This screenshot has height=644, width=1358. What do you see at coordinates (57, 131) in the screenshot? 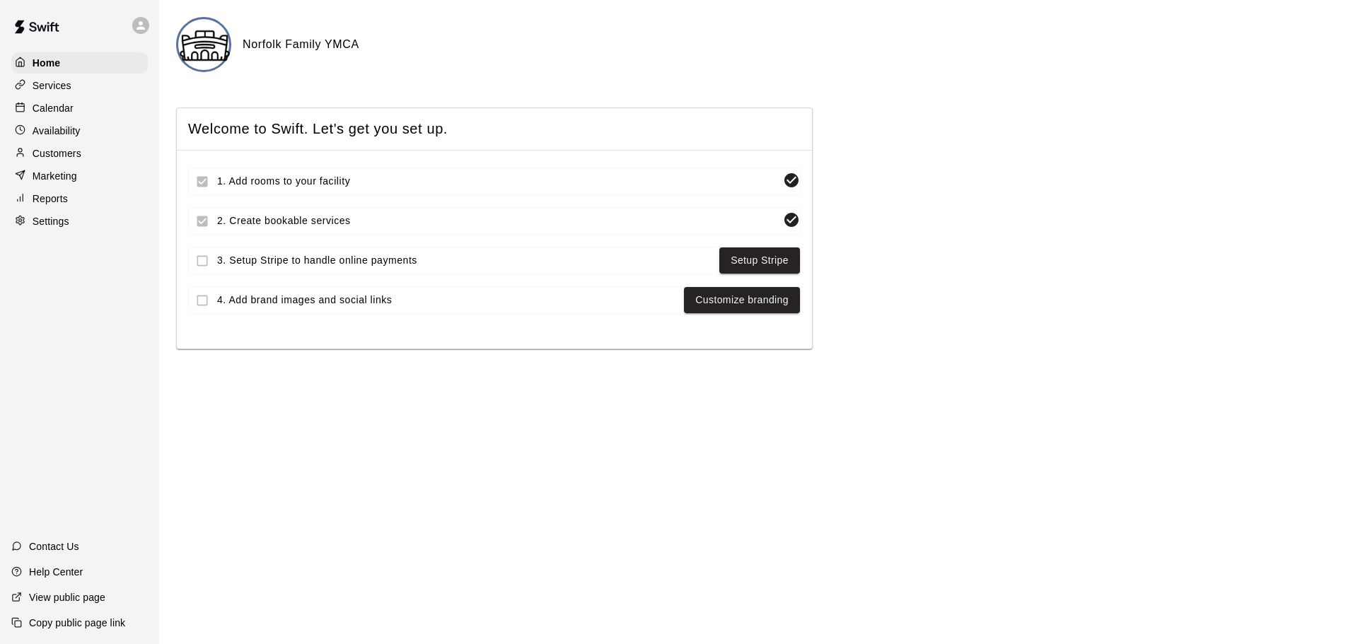
I see `p: Availability` at bounding box center [57, 131].